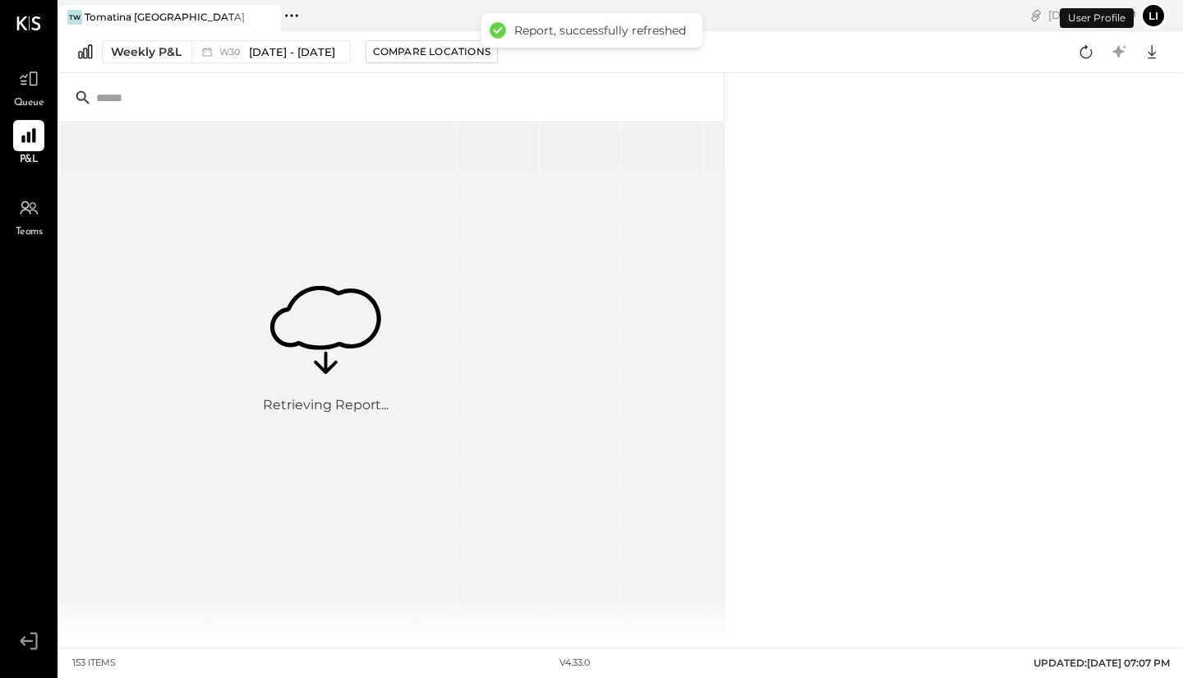  What do you see at coordinates (29, 87) in the screenshot?
I see `a: Queue` at bounding box center [29, 87].